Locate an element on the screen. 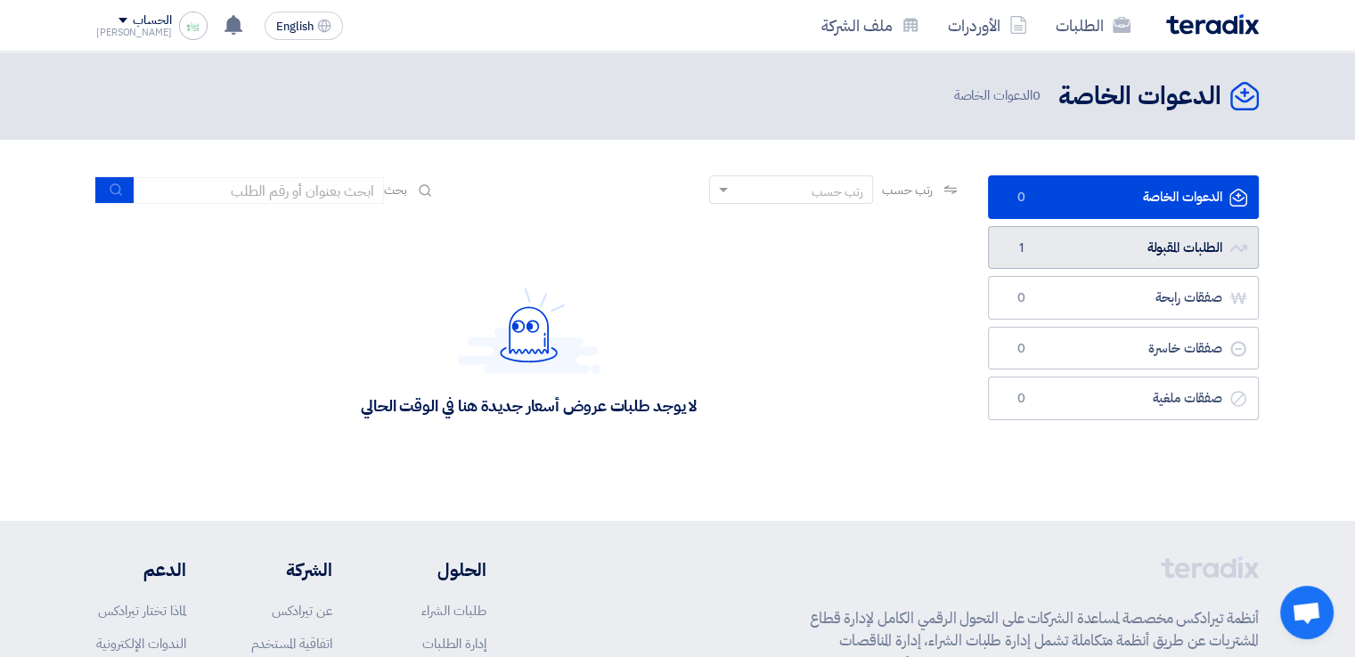 The image size is (1355, 657). a: الدعوات الخاصة0 is located at coordinates (1123, 197).